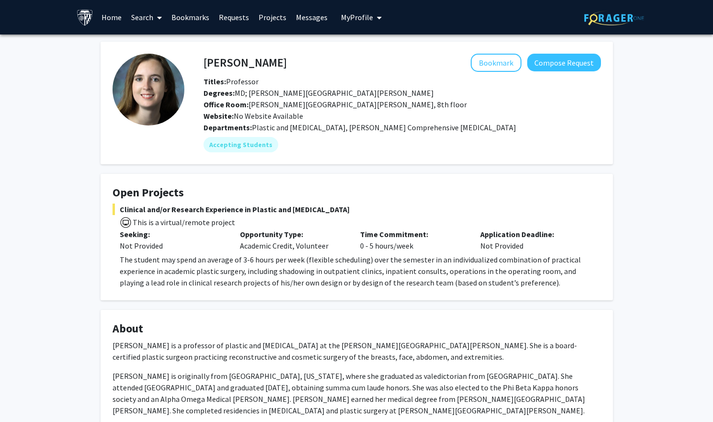 Image resolution: width=713 pixels, height=422 pixels. I want to click on a: Messages, so click(312, 17).